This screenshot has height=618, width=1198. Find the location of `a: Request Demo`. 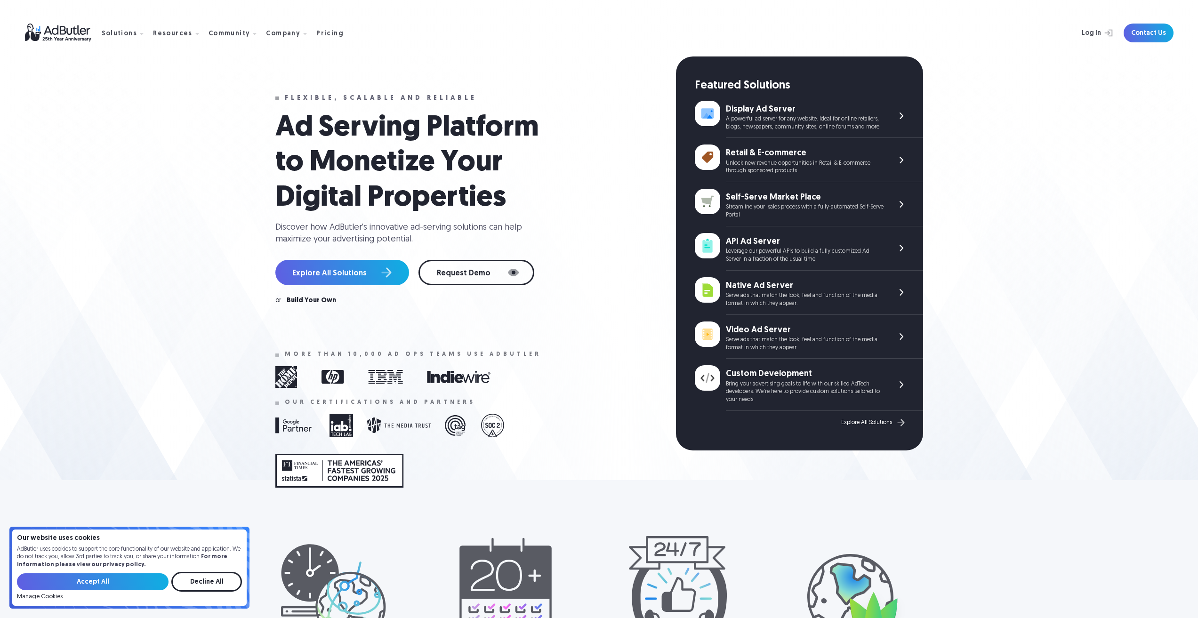

a: Request Demo is located at coordinates (477, 273).